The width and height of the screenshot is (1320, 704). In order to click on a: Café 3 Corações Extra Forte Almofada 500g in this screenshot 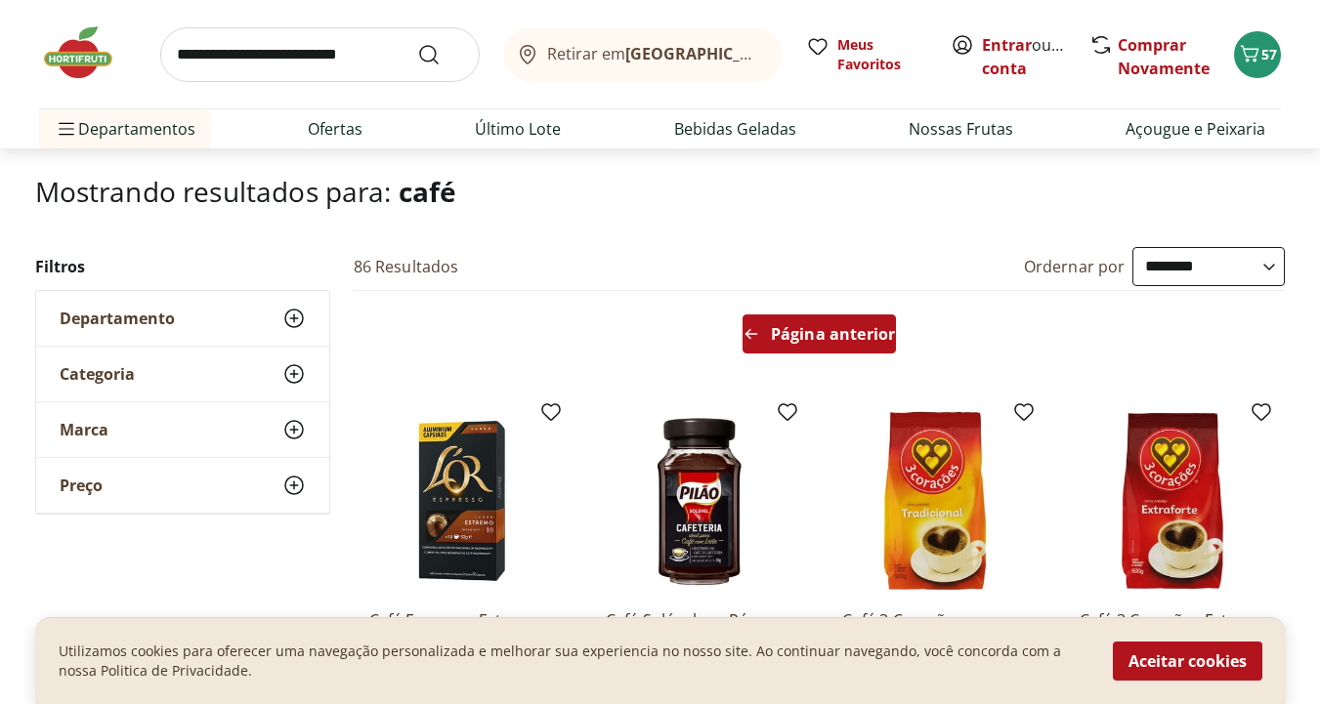, I will do `click(1172, 631)`.